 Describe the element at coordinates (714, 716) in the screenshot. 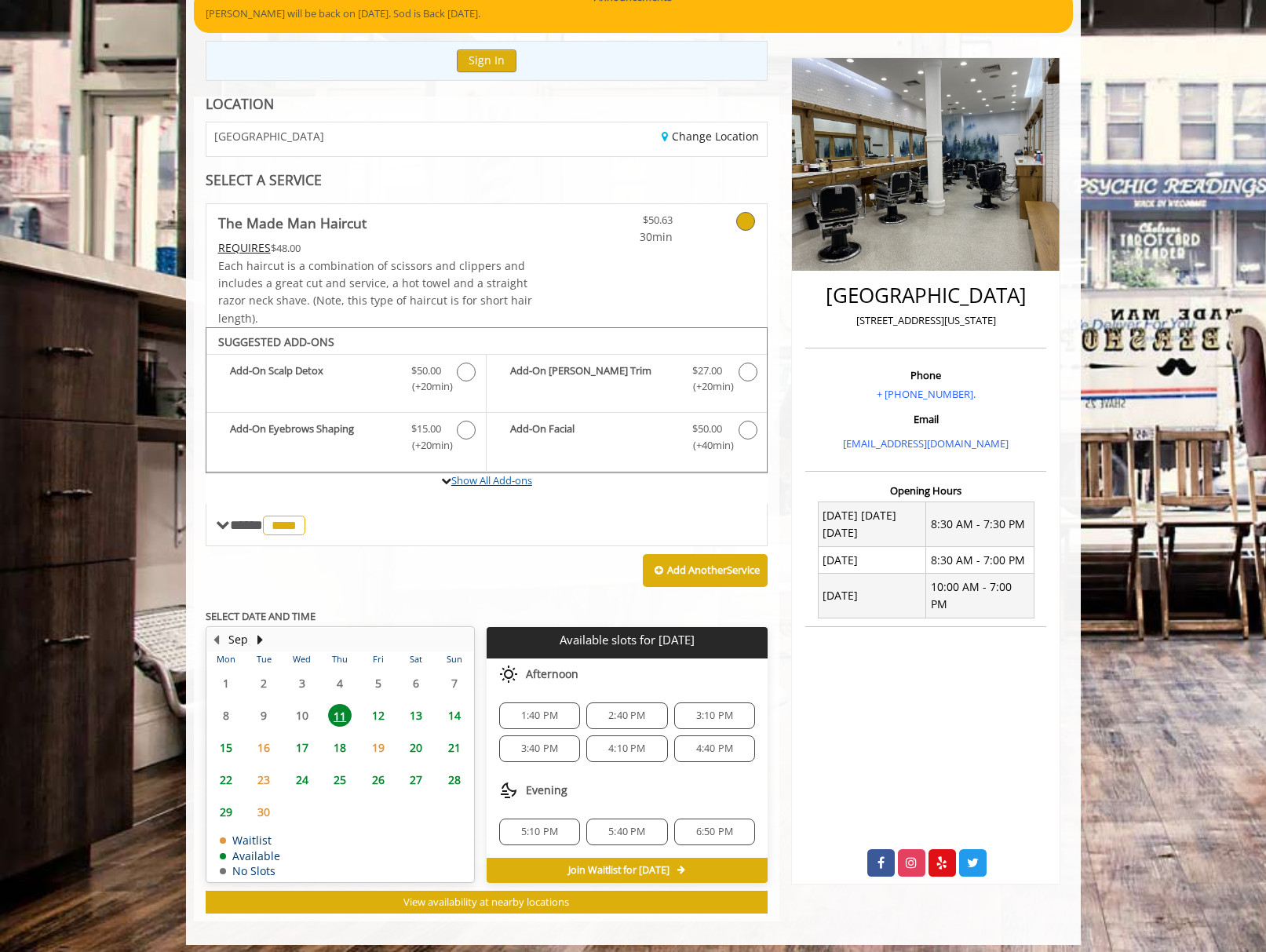

I see `div: 3:10 PM` at that location.